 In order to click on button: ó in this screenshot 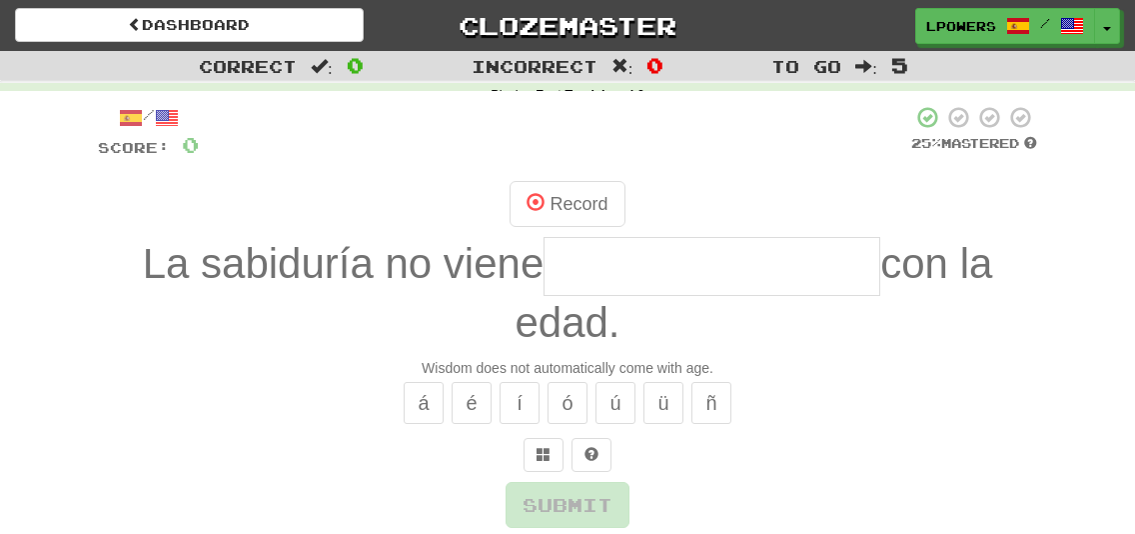, I will do `click(568, 403)`.